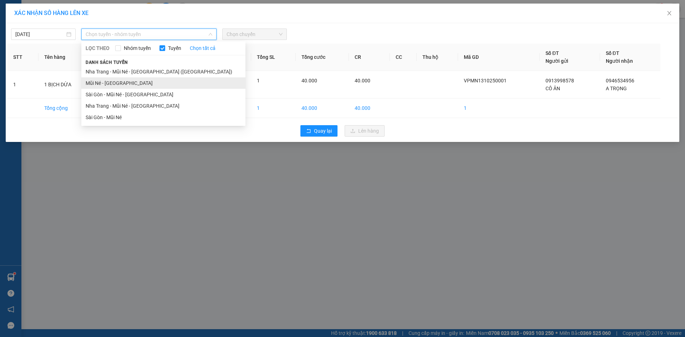 This screenshot has width=685, height=337. What do you see at coordinates (308, 131) in the screenshot?
I see `span: rollback` at bounding box center [308, 131].